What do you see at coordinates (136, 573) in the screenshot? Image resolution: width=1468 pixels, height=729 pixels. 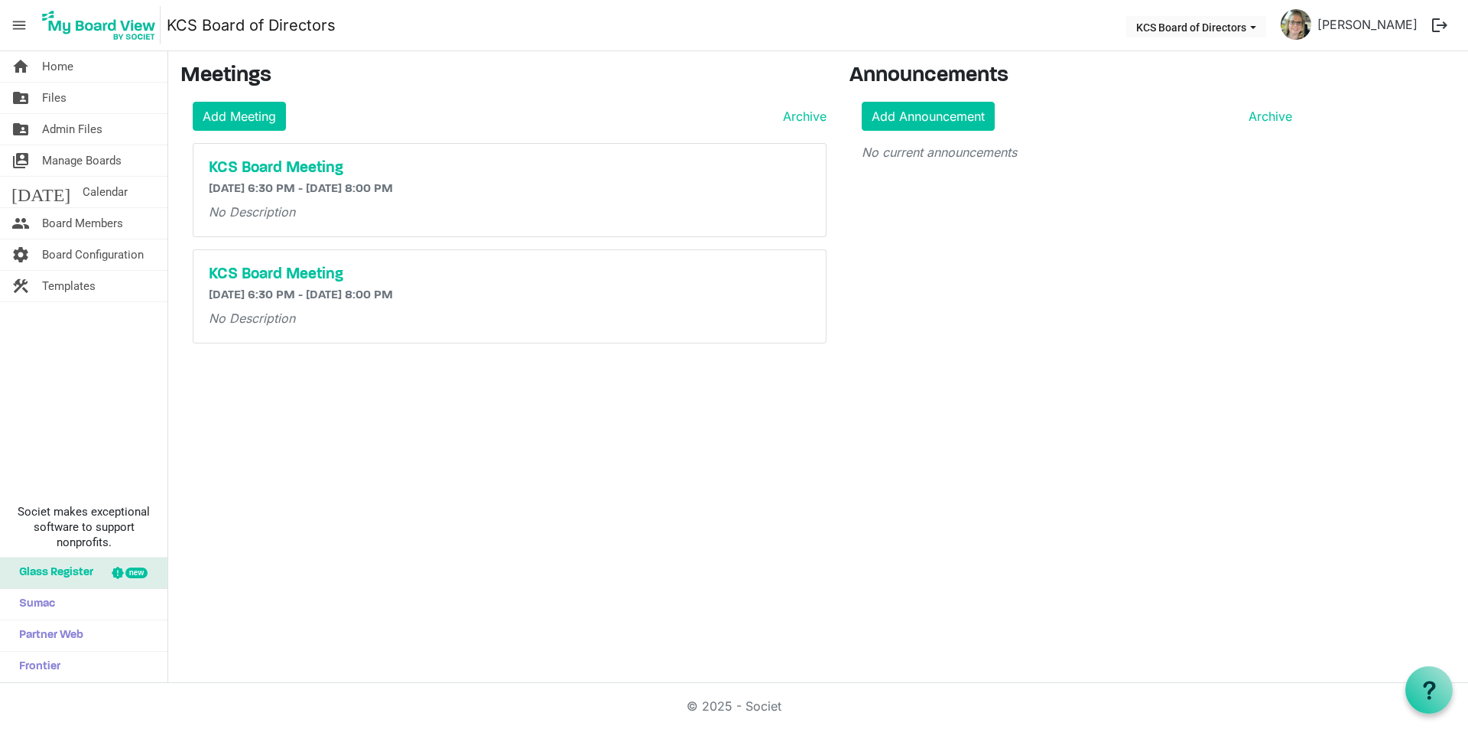 I see `div: new` at bounding box center [136, 573].